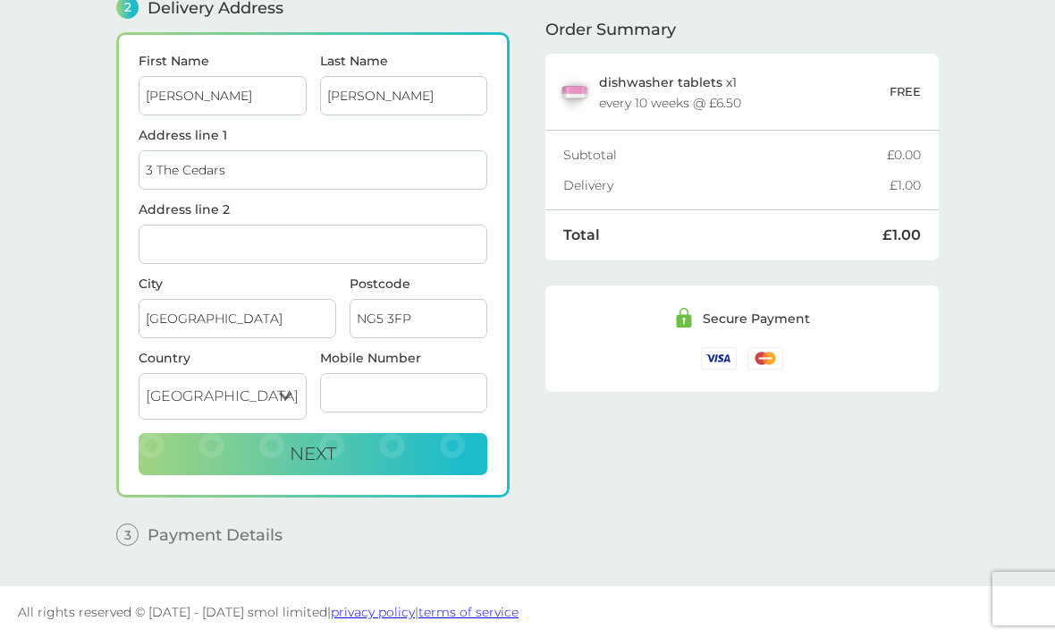  What do you see at coordinates (404, 358) in the screenshot?
I see `label: Mobile Number` at bounding box center [404, 358].